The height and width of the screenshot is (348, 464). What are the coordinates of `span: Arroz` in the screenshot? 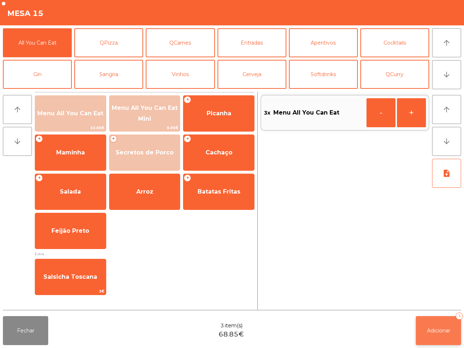 It's located at (145, 191).